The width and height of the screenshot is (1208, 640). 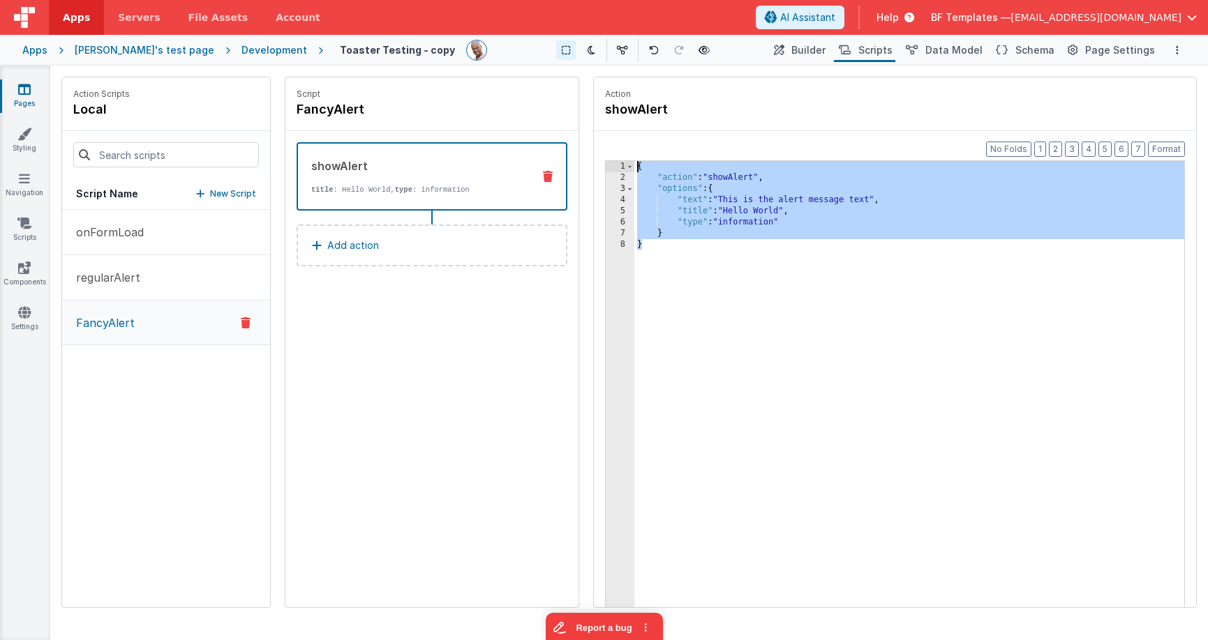 What do you see at coordinates (432, 246) in the screenshot?
I see `button: Add action` at bounding box center [432, 246].